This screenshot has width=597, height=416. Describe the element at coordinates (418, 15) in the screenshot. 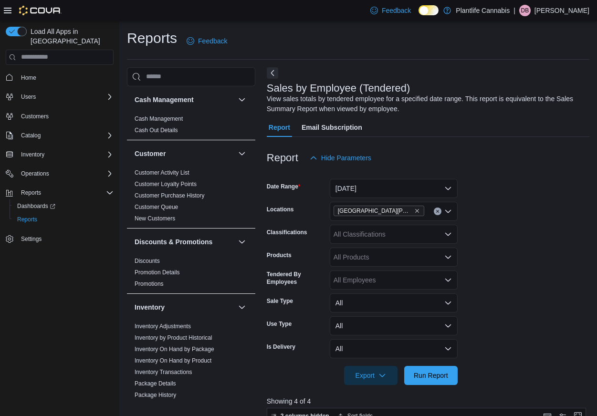

I see `span: Dark Mode` at that location.